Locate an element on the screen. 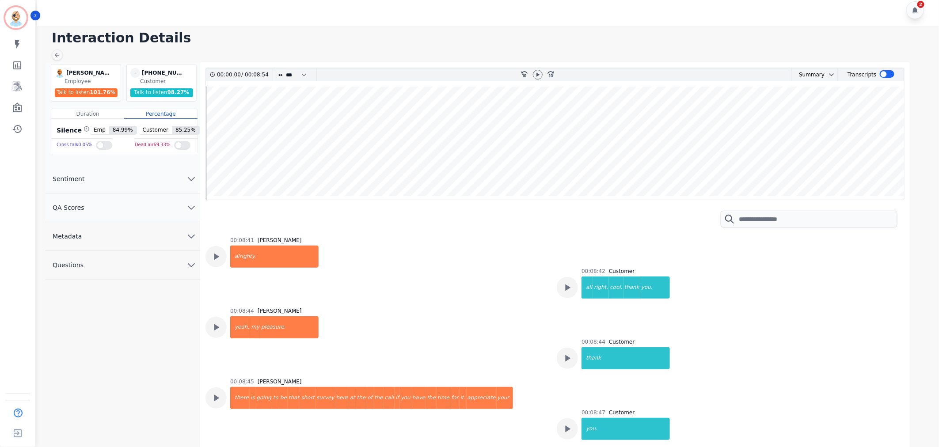 The image size is (939, 447). div: survey is located at coordinates (325, 398).